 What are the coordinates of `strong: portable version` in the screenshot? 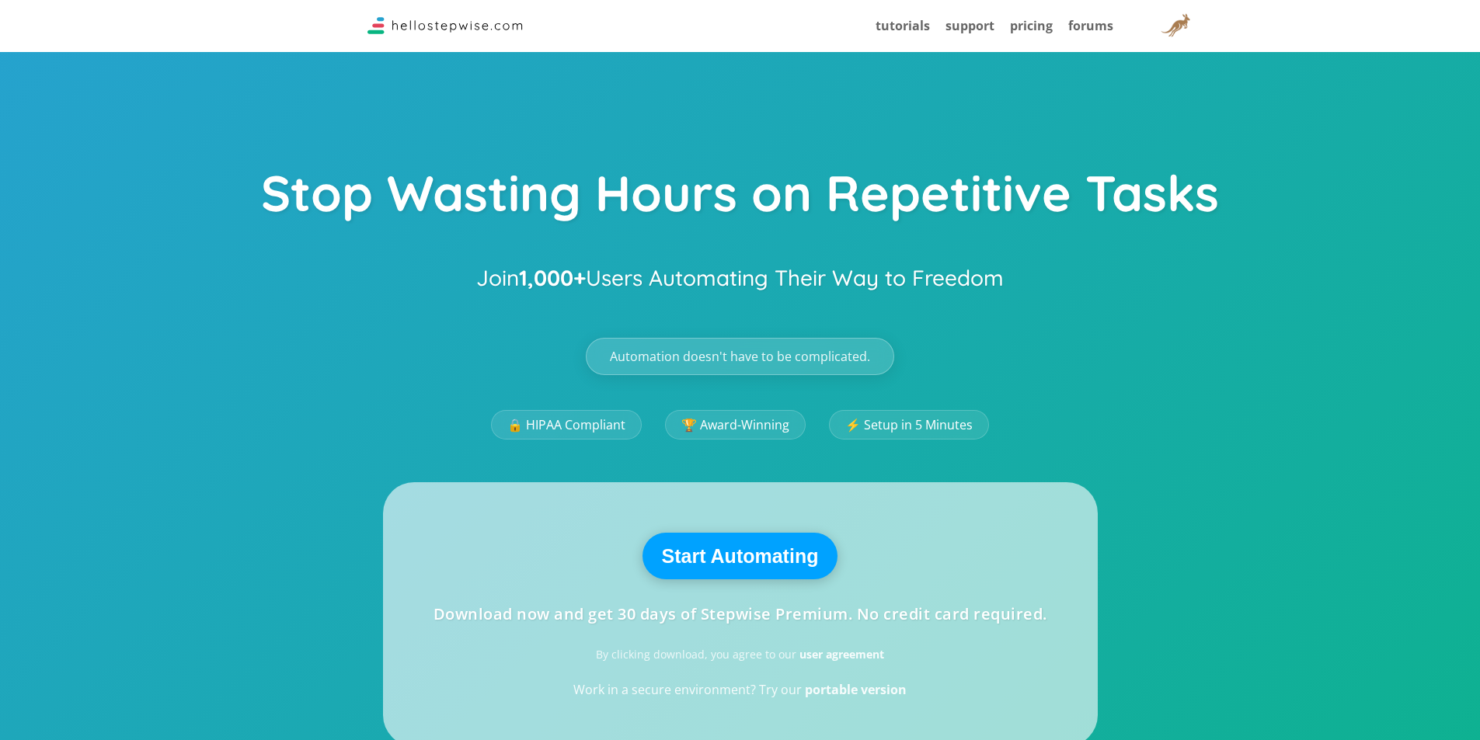 It's located at (855, 690).